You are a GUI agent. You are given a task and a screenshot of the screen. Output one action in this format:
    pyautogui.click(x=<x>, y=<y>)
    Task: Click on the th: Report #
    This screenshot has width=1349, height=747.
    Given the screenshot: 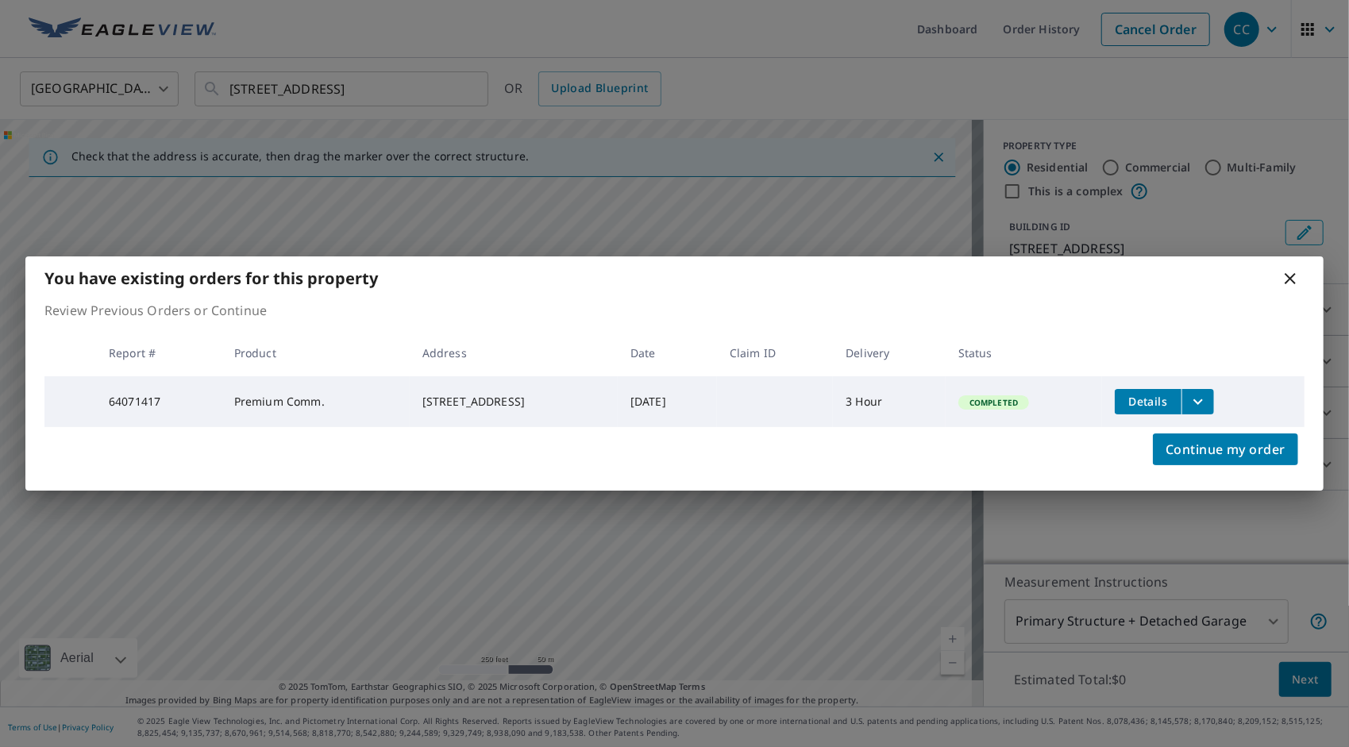 What is the action you would take?
    pyautogui.click(x=159, y=352)
    